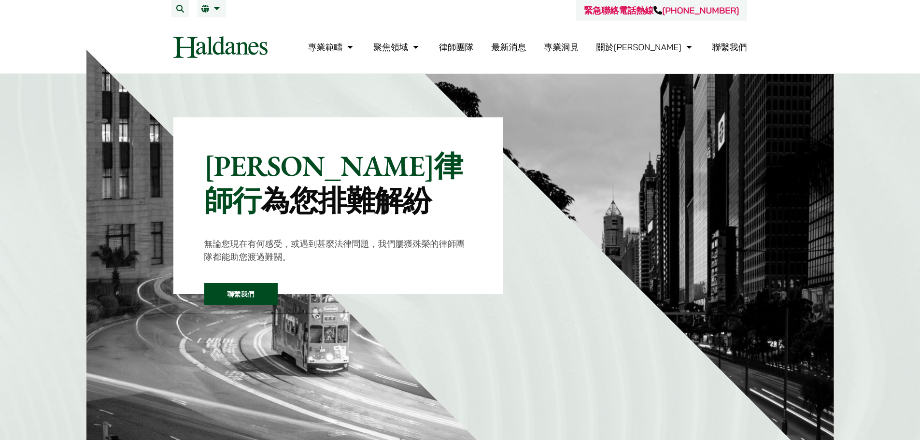  What do you see at coordinates (212, 9) in the screenshot?
I see `a: 繁` at bounding box center [212, 9].